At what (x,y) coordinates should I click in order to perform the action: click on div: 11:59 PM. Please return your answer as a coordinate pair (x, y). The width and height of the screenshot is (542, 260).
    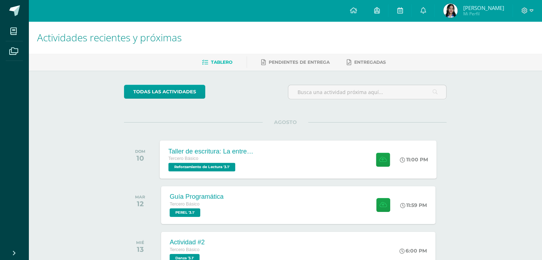
    Looking at the image, I should click on (413, 205).